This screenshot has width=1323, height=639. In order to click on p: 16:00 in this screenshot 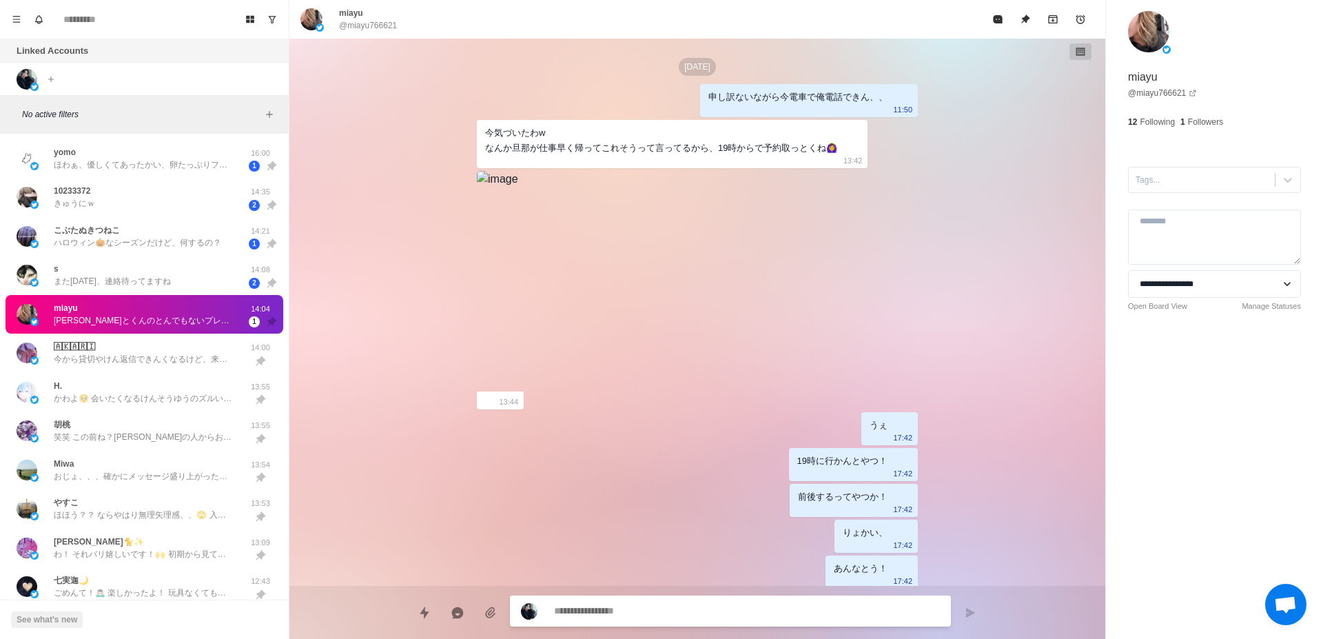, I will do `click(261, 153)`.